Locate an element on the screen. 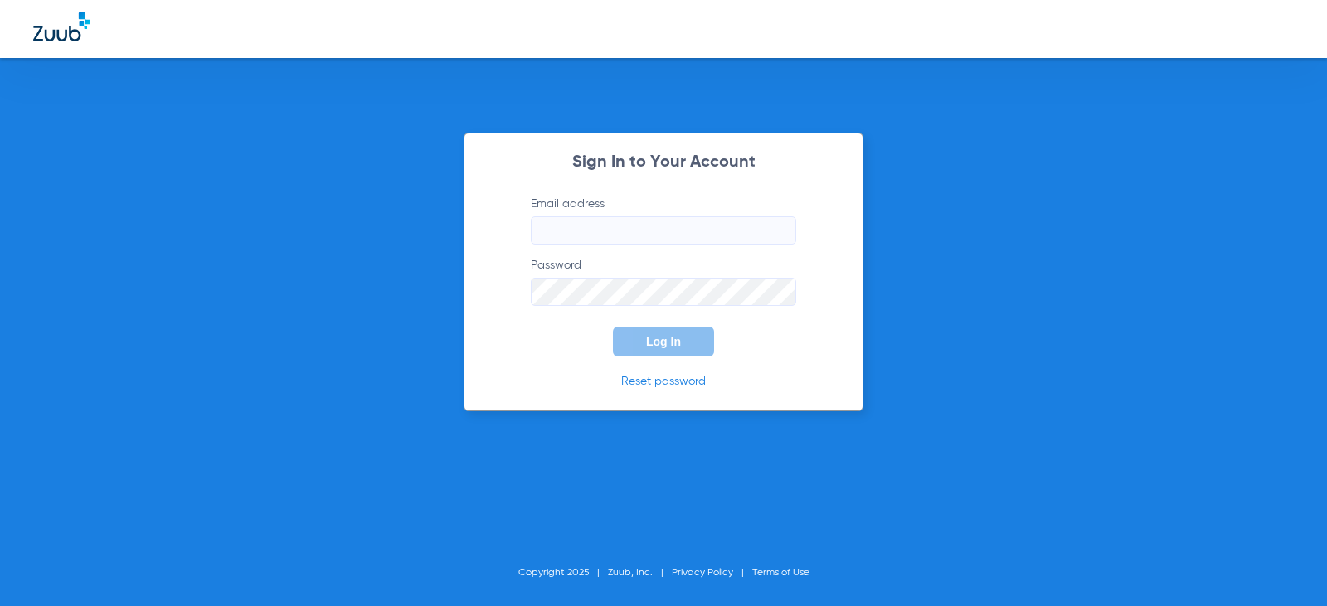 The width and height of the screenshot is (1327, 606). h2: Sign In to Your Account is located at coordinates (663, 163).